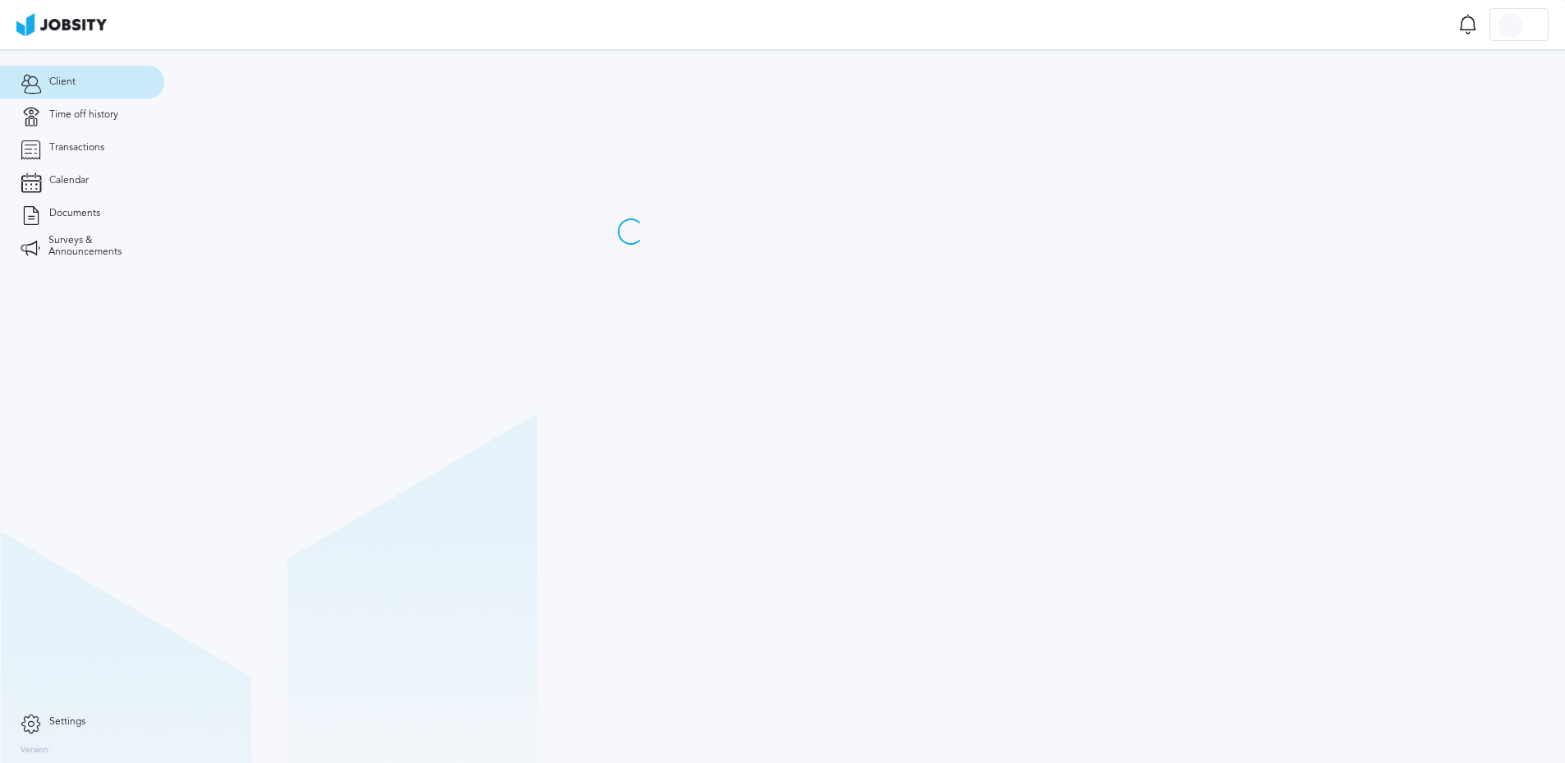 The width and height of the screenshot is (1565, 763). I want to click on span: Client, so click(62, 82).